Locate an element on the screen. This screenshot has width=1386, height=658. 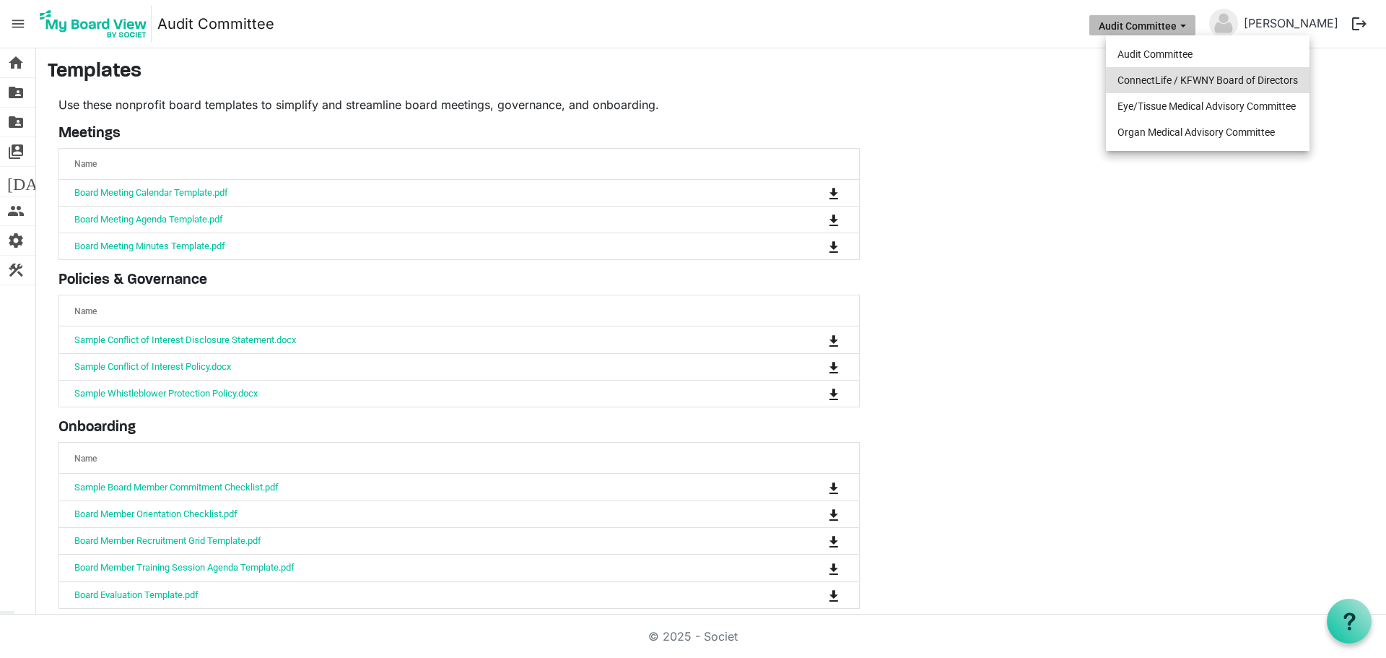
li: ConnectLife / KFWNY Board of Directors is located at coordinates (1208, 80).